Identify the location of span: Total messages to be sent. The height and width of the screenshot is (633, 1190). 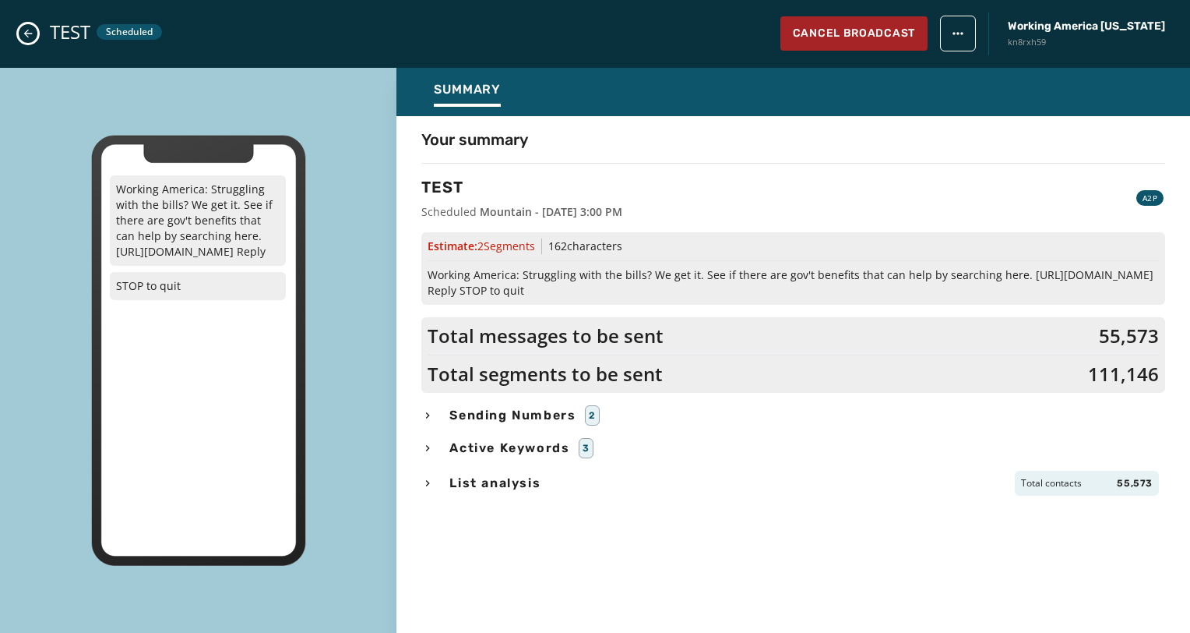
(545, 336).